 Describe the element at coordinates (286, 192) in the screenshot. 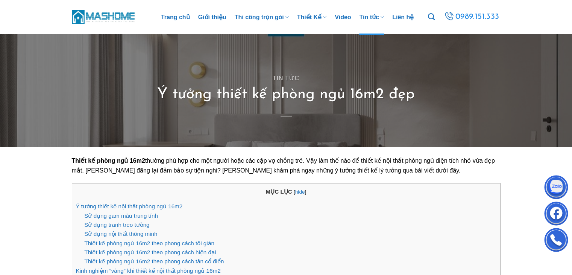

I see `p: MỤC LỤC` at that location.